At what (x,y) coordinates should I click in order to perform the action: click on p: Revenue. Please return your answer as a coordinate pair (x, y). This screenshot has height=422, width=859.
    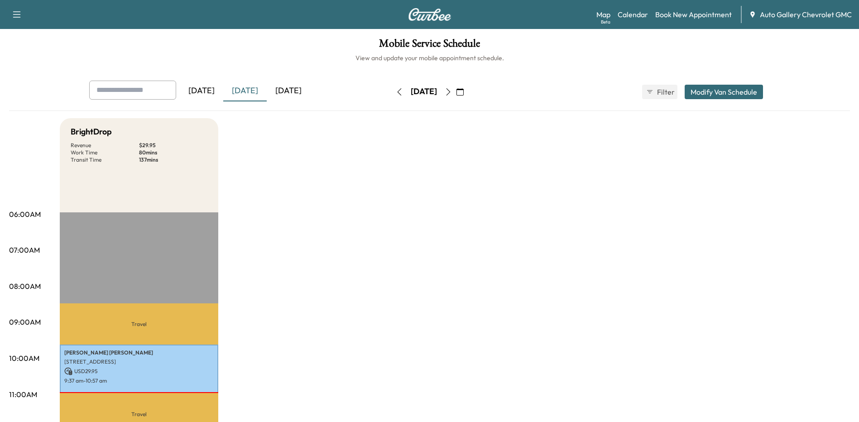
    Looking at the image, I should click on (105, 145).